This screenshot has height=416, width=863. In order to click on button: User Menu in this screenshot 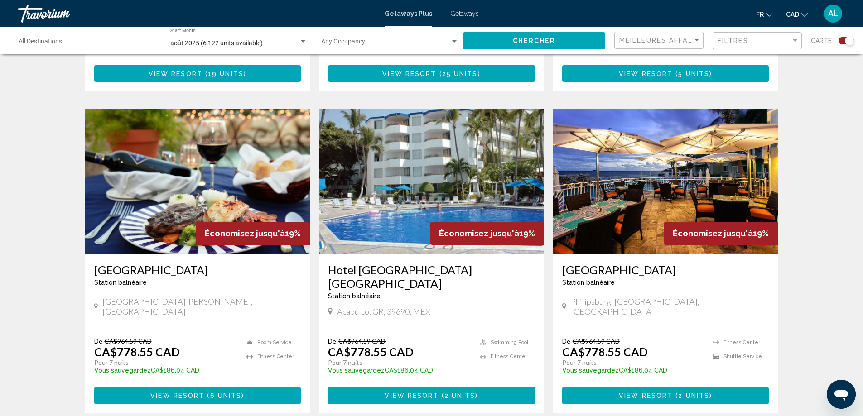, I will do `click(833, 14)`.